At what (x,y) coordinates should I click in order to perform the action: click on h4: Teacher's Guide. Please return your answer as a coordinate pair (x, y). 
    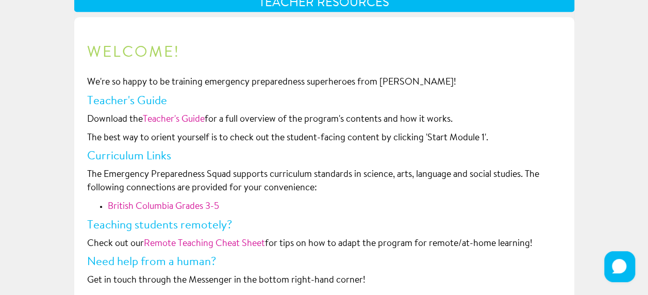
    Looking at the image, I should click on (324, 102).